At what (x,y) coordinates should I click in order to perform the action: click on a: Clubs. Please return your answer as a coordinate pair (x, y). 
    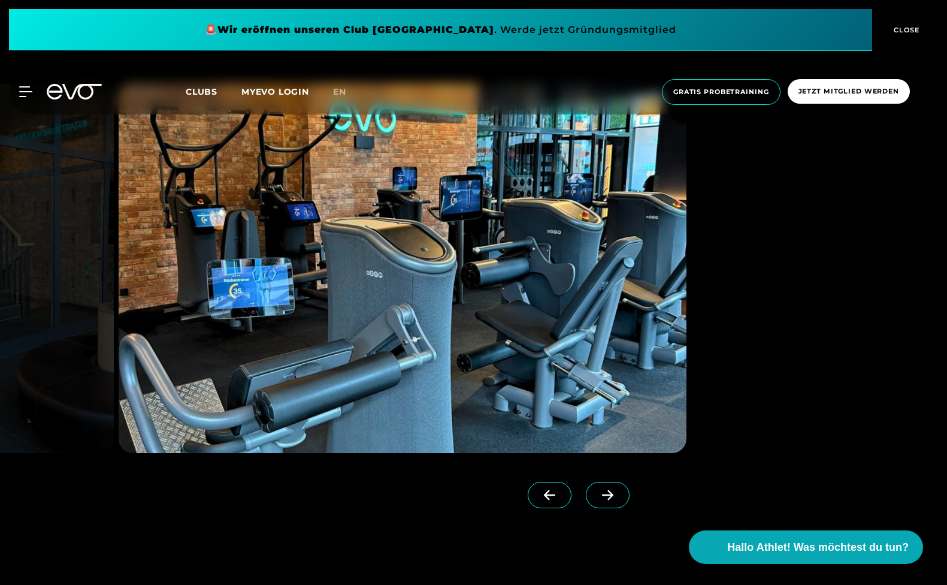
    Looking at the image, I should click on (213, 91).